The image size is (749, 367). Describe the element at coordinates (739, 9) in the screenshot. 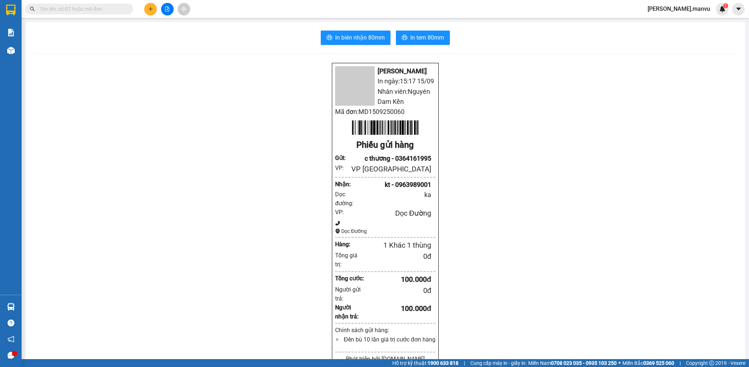

I see `button: caret-down` at that location.